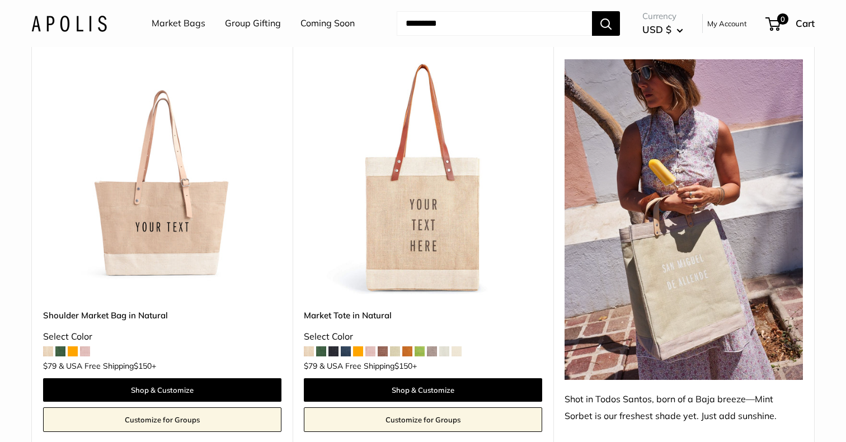 Image resolution: width=846 pixels, height=442 pixels. I want to click on a: Shoulder Market Bag in Natural, so click(162, 315).